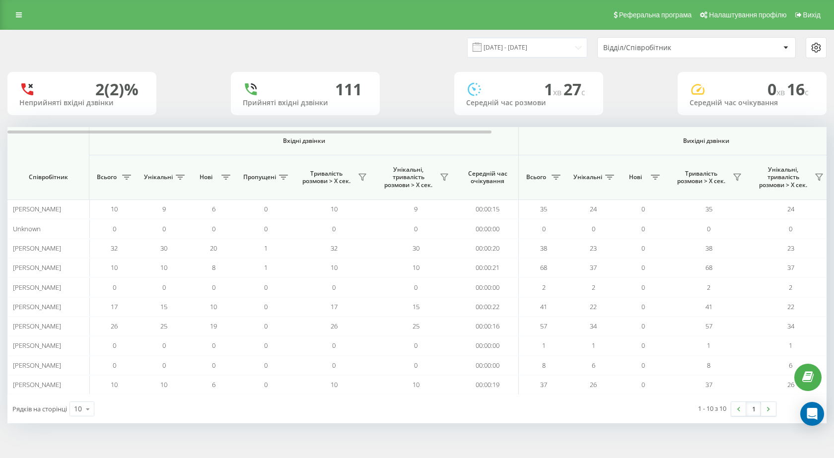 The height and width of the screenshot is (458, 834). What do you see at coordinates (48, 177) in the screenshot?
I see `span: Співробітник` at bounding box center [48, 177].